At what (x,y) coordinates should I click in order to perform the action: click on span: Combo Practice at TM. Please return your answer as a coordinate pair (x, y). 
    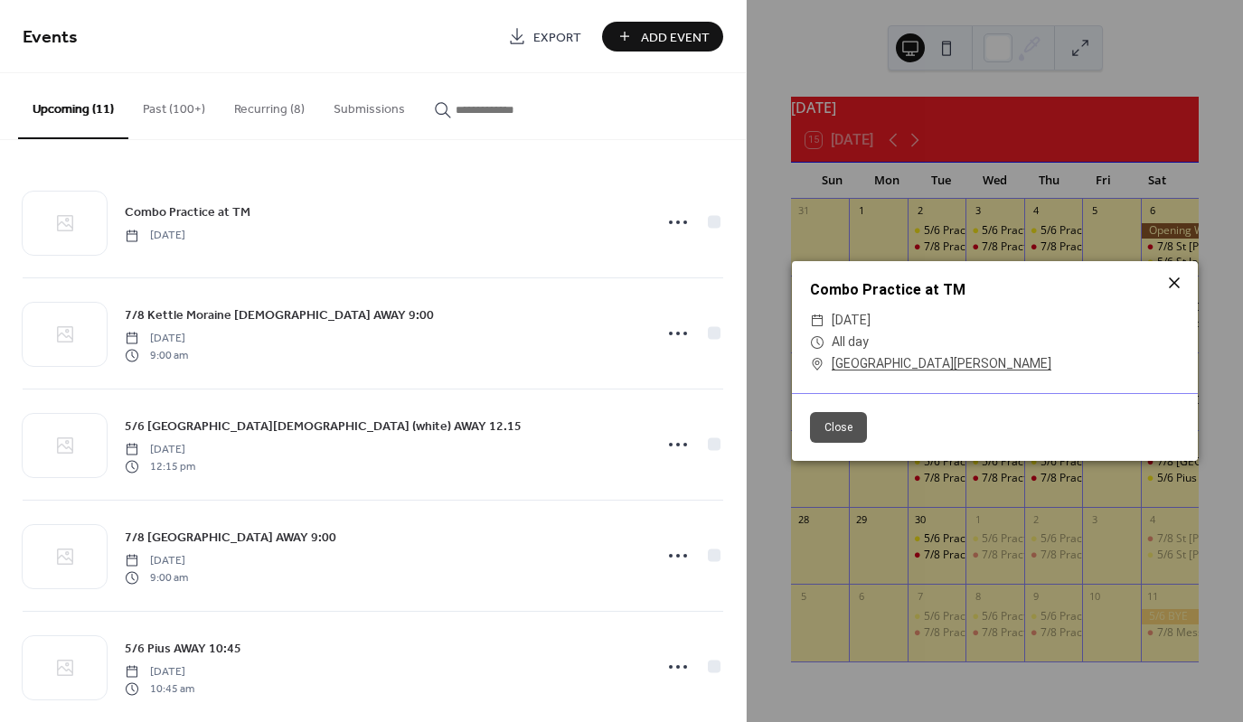
    Looking at the image, I should click on (187, 212).